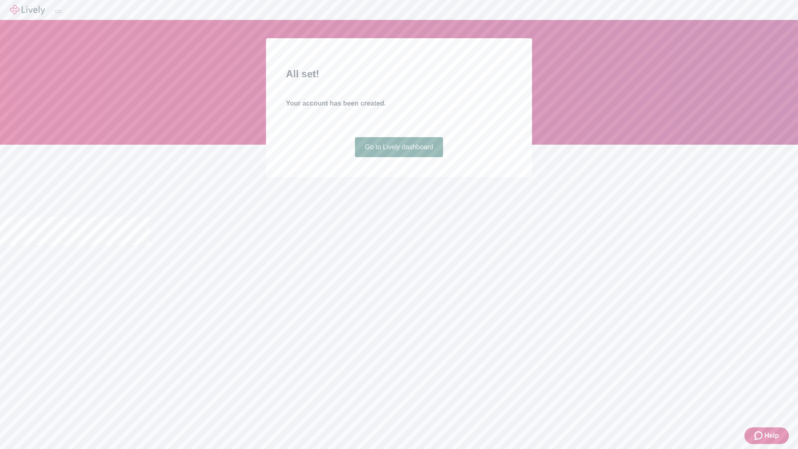  I want to click on h4: Your account has been created., so click(399, 103).